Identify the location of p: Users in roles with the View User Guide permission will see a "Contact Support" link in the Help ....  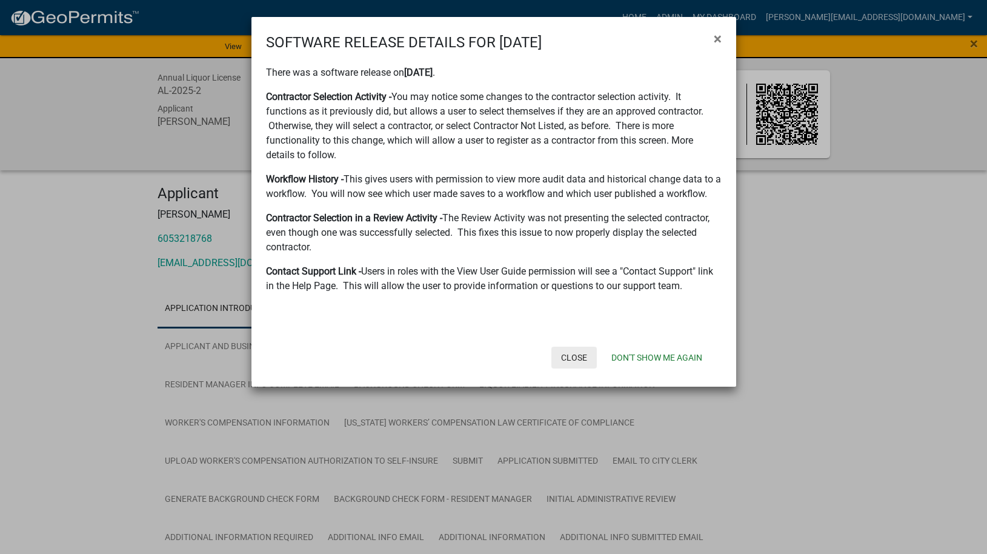
(494, 279).